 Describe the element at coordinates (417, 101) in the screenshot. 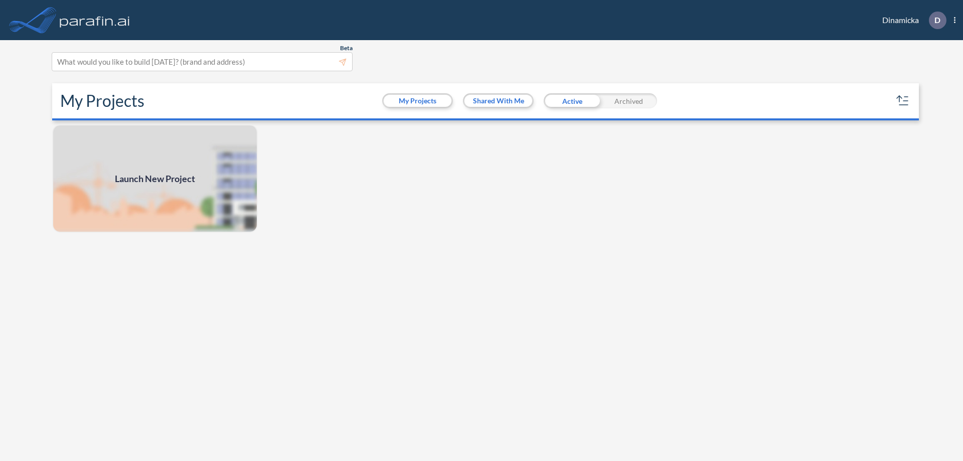

I see `button: My Projects` at that location.